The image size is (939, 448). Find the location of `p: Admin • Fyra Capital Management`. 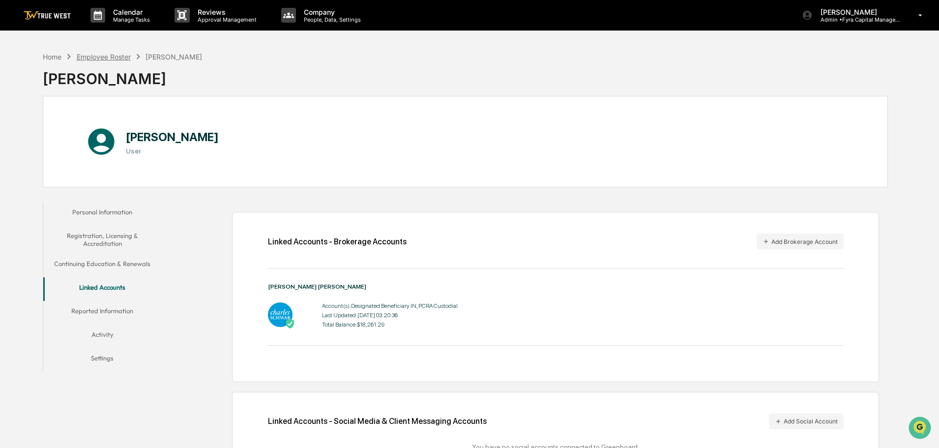

p: Admin • Fyra Capital Management is located at coordinates (859, 20).